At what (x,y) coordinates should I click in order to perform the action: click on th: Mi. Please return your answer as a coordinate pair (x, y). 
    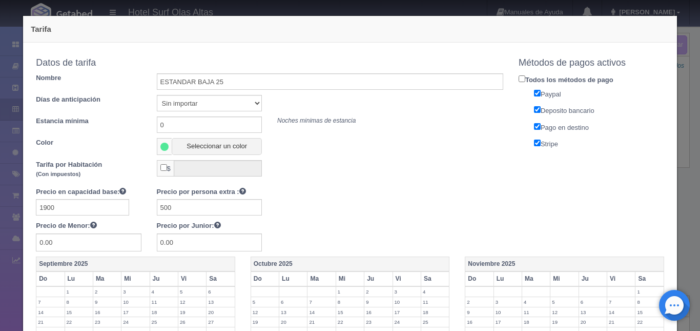
    Looking at the image, I should click on (350, 278).